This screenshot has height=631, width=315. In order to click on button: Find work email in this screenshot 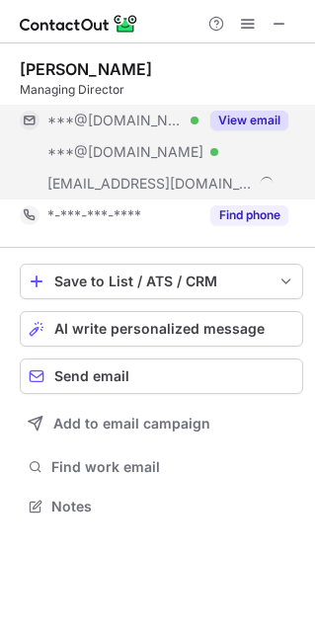, I will do `click(161, 467)`.